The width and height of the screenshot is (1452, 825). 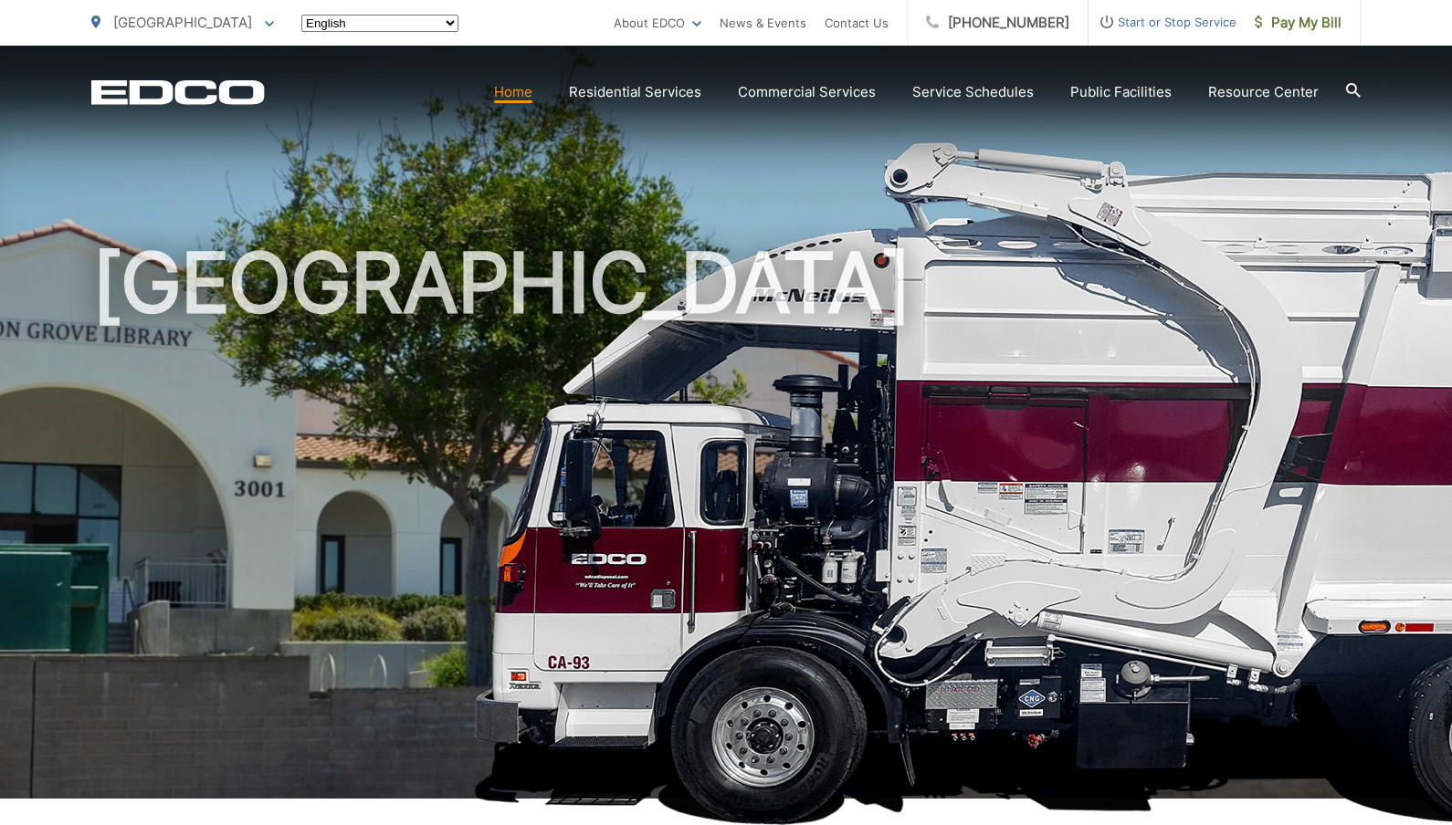 I want to click on a: News & Events, so click(x=762, y=23).